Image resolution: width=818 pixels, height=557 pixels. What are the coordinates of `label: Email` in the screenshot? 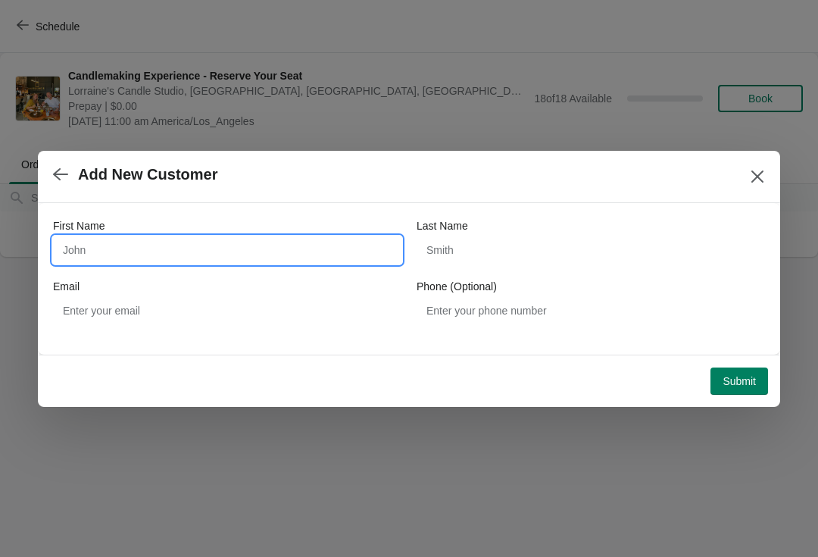 It's located at (66, 286).